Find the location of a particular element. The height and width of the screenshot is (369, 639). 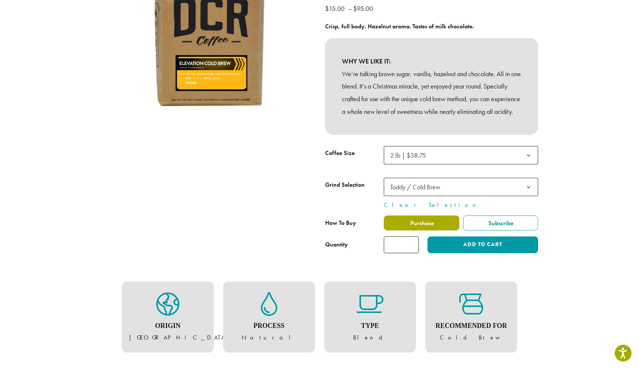

h4: Type is located at coordinates (370, 326).